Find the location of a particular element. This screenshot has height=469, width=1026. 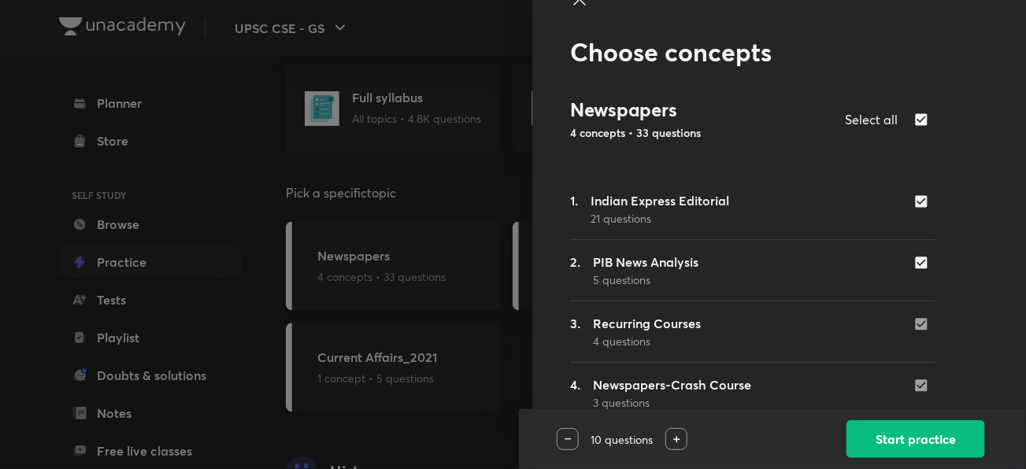

img: decrease is located at coordinates (568, 439).